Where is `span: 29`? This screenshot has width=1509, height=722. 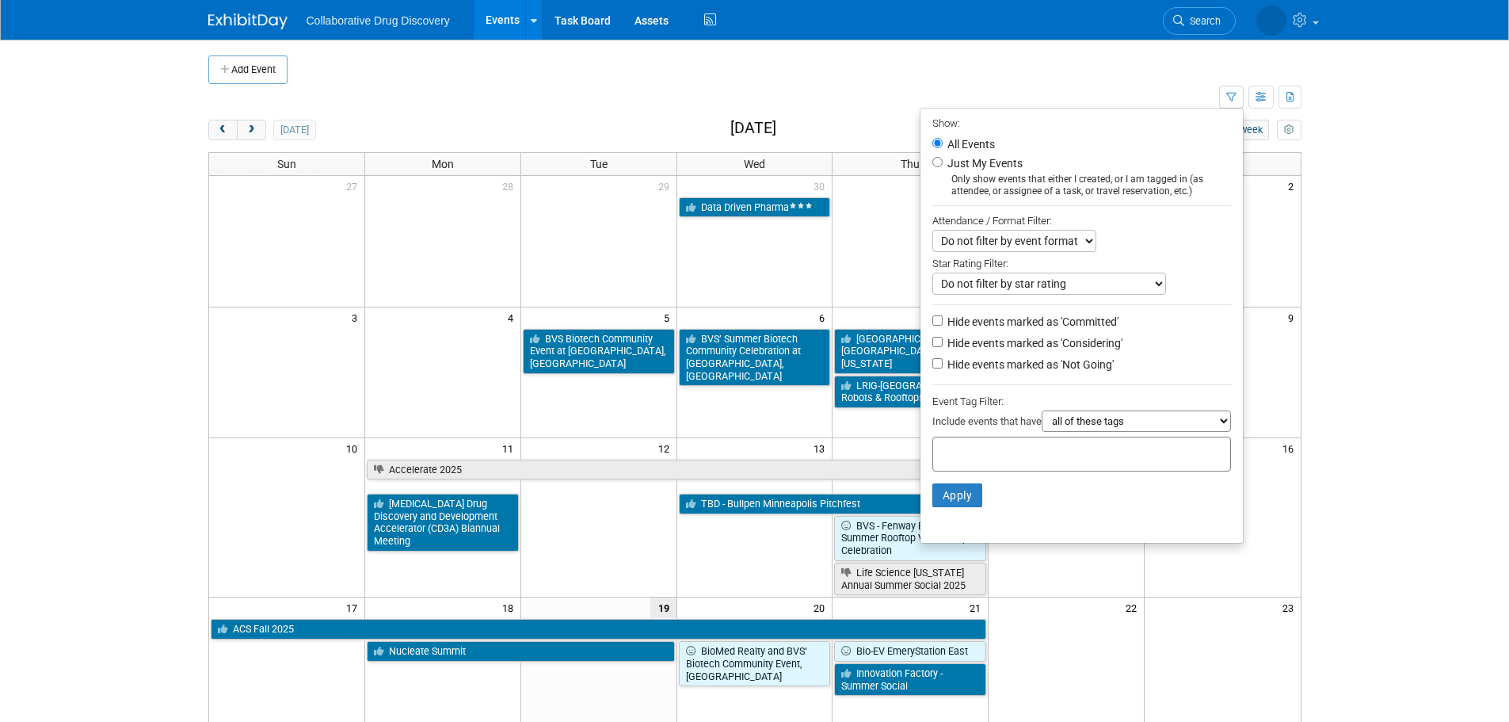
span: 29 is located at coordinates (666, 185).